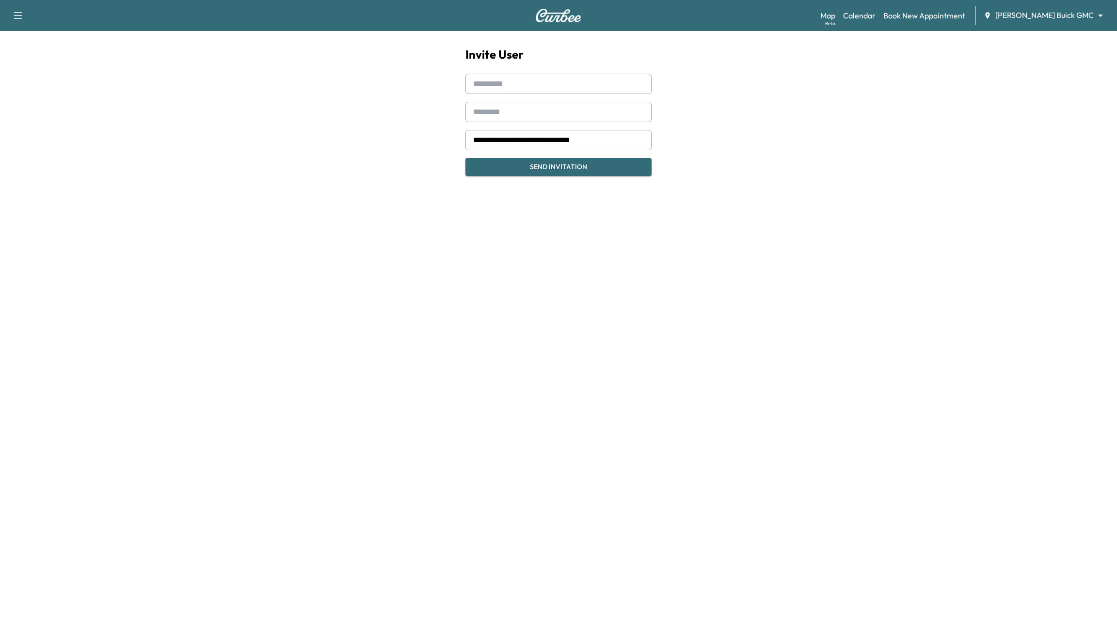 This screenshot has height=619, width=1117. I want to click on img: Curbee Logo, so click(559, 16).